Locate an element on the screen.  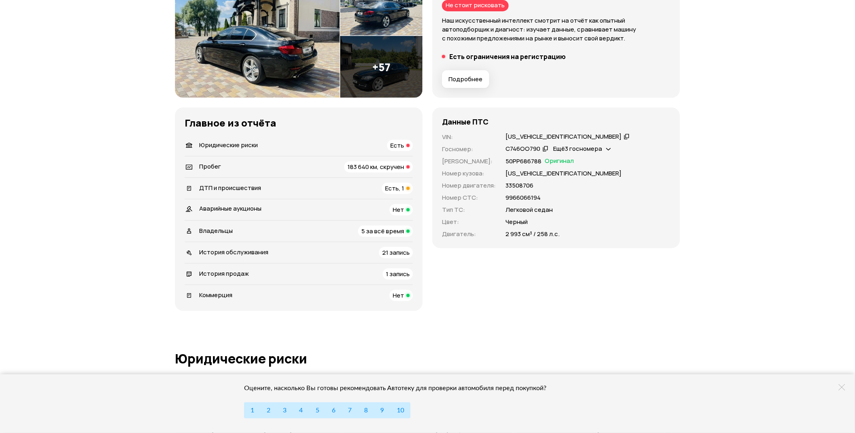
p: 33508706 is located at coordinates (519, 185).